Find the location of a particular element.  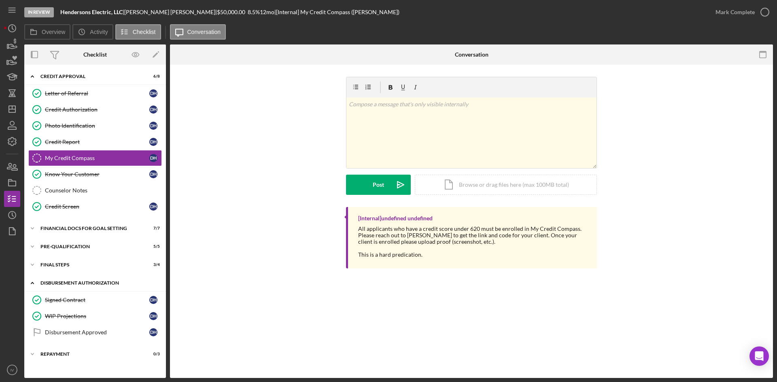

div: Signed Contract is located at coordinates (97, 300).